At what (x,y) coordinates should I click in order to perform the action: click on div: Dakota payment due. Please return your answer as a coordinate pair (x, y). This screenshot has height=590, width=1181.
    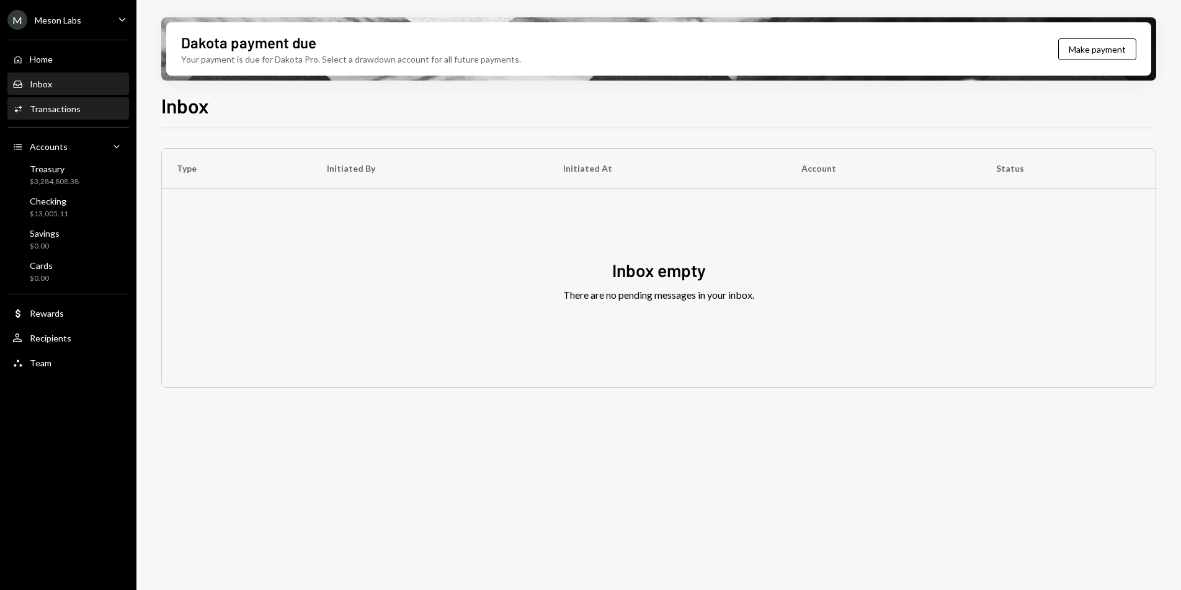
    Looking at the image, I should click on (249, 42).